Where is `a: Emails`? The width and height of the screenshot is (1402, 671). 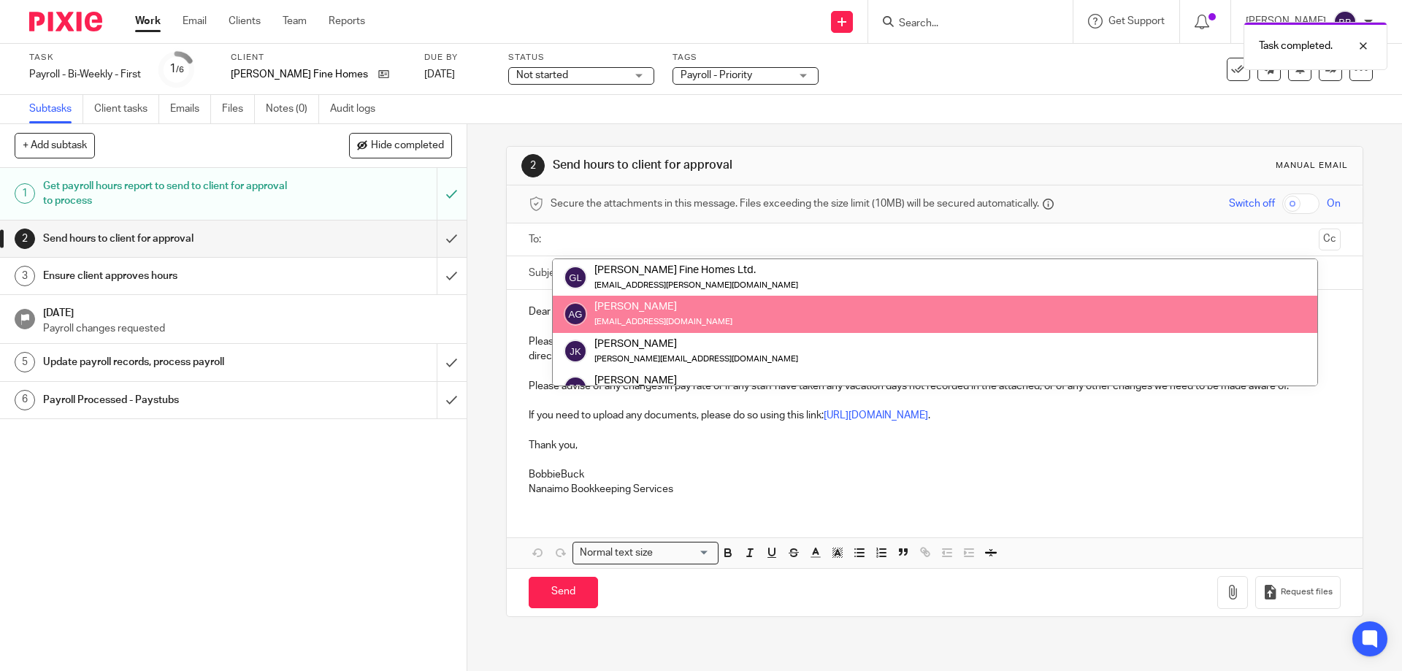 a: Emails is located at coordinates (191, 109).